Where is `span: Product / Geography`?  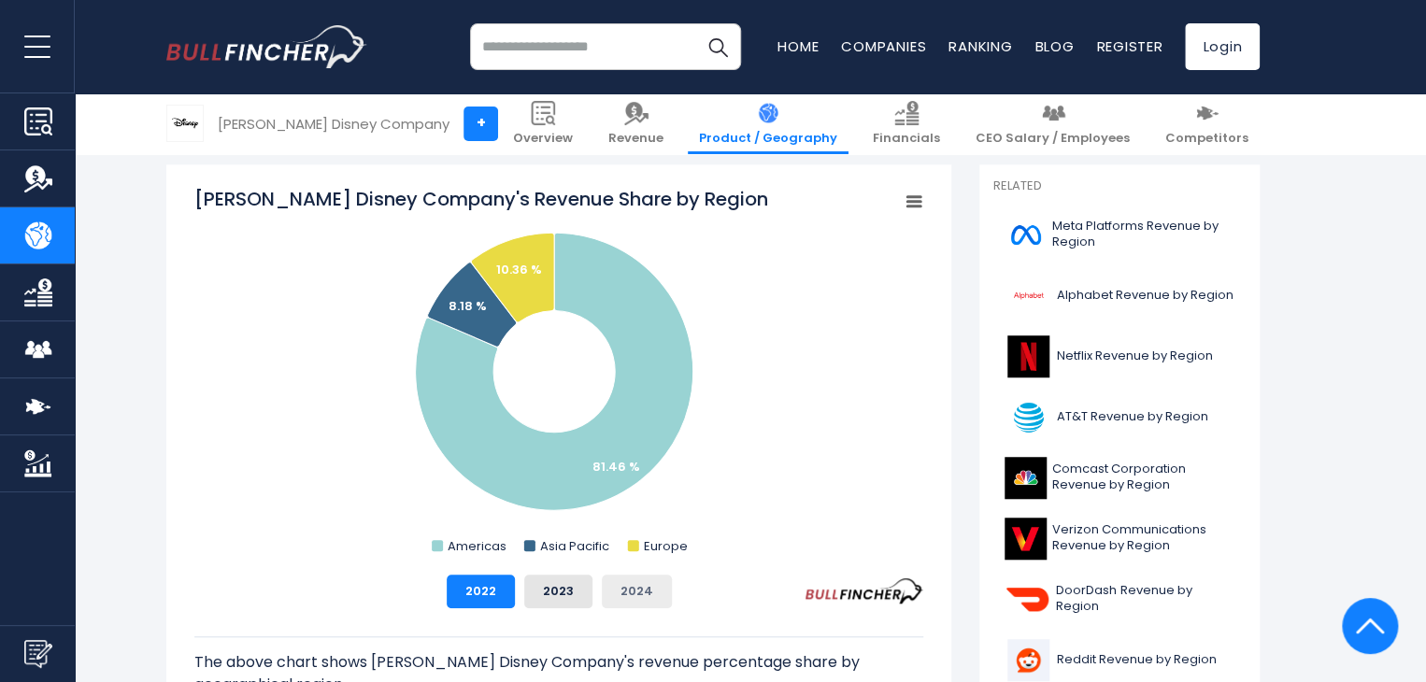 span: Product / Geography is located at coordinates (768, 138).